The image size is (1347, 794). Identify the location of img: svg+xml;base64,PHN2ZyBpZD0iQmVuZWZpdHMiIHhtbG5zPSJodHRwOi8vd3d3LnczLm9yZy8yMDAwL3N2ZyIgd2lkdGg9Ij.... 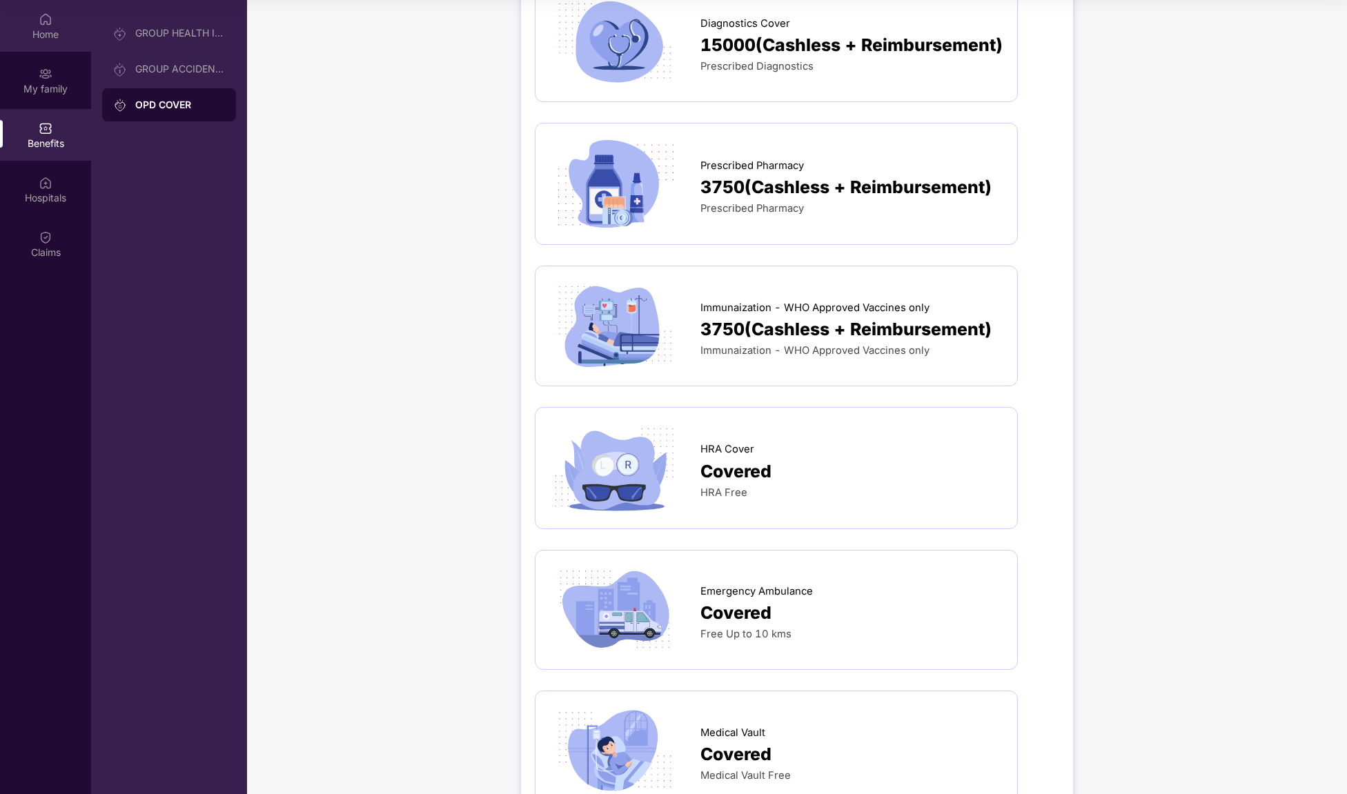
(46, 128).